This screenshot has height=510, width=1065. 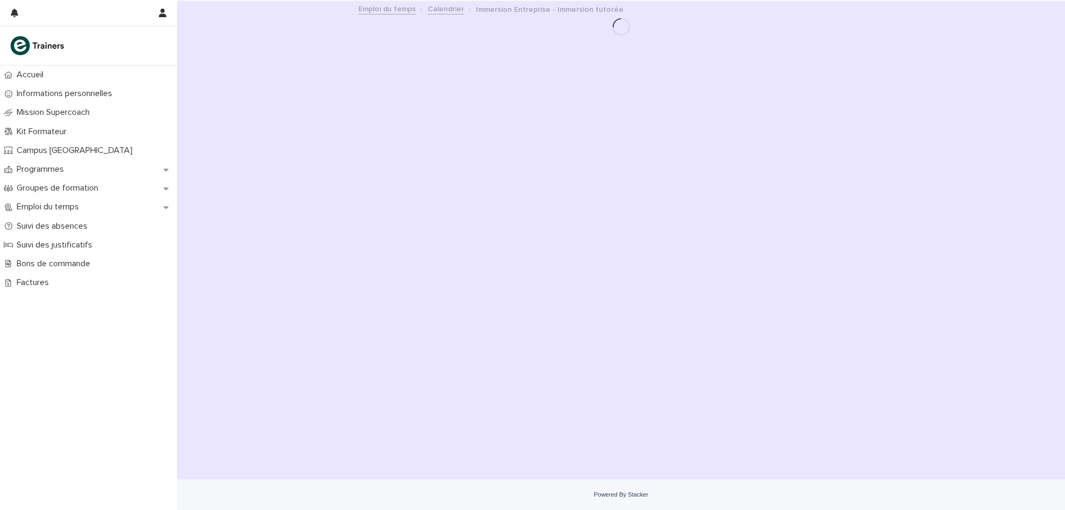 What do you see at coordinates (43, 131) in the screenshot?
I see `p: Kit Formateur` at bounding box center [43, 131].